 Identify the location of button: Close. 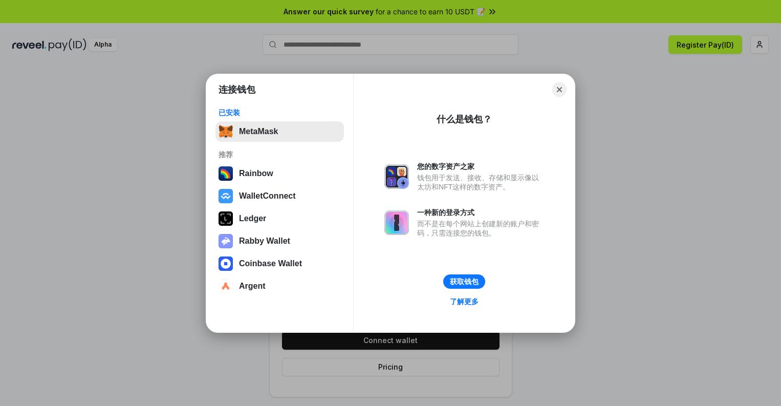
(560, 90).